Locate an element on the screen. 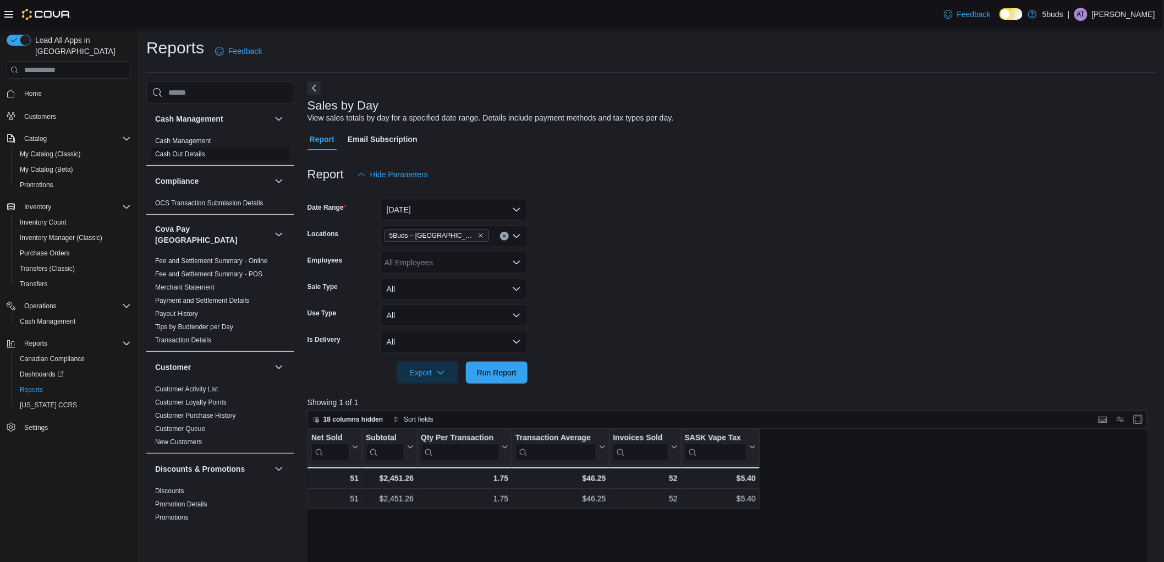 The height and width of the screenshot is (562, 1164). button: 18 columns hidden is located at coordinates (348, 419).